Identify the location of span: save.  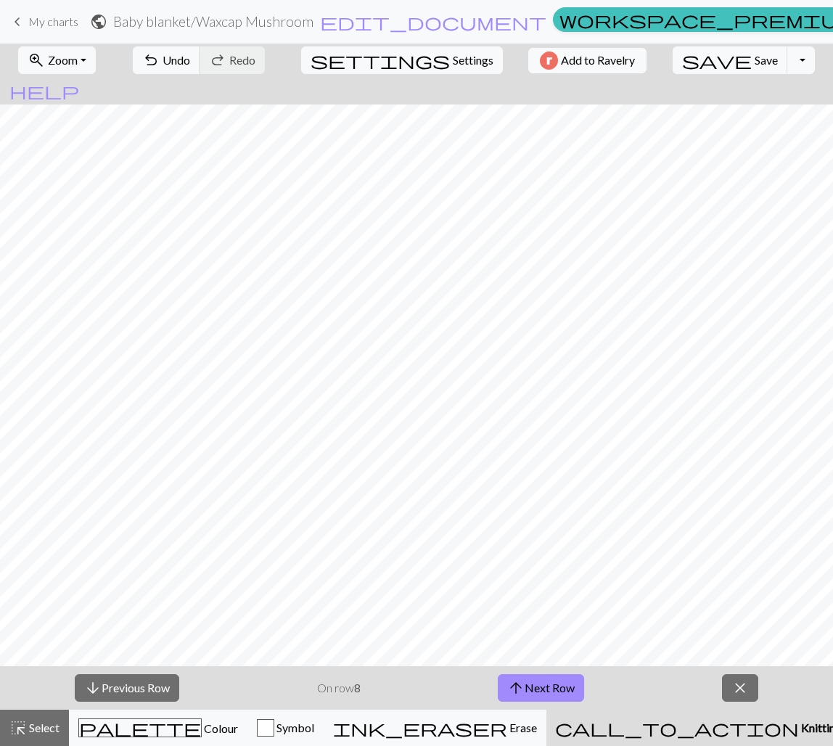
(717, 60).